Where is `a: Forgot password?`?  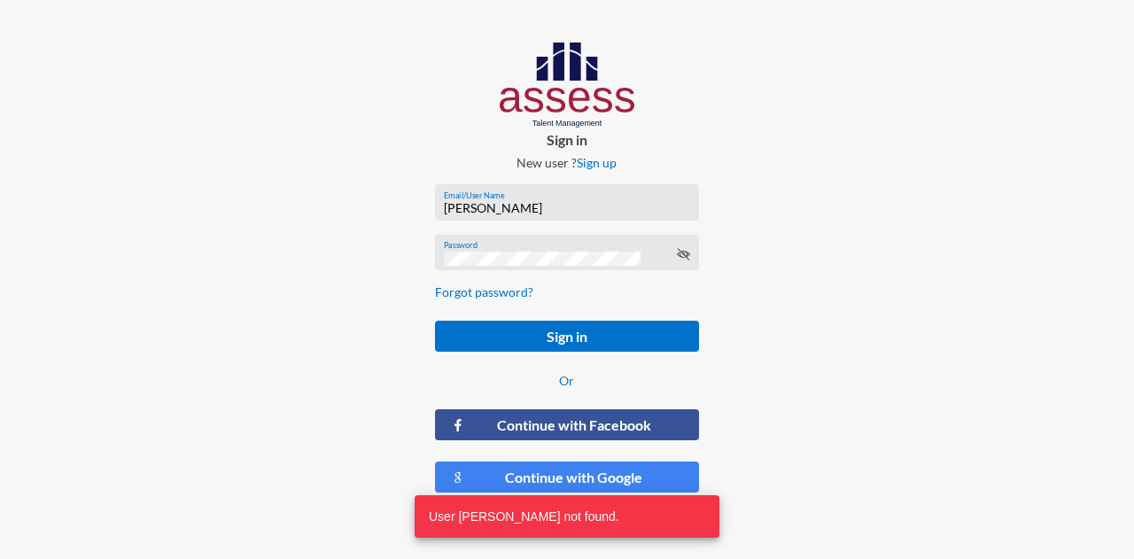
a: Forgot password? is located at coordinates (484, 291).